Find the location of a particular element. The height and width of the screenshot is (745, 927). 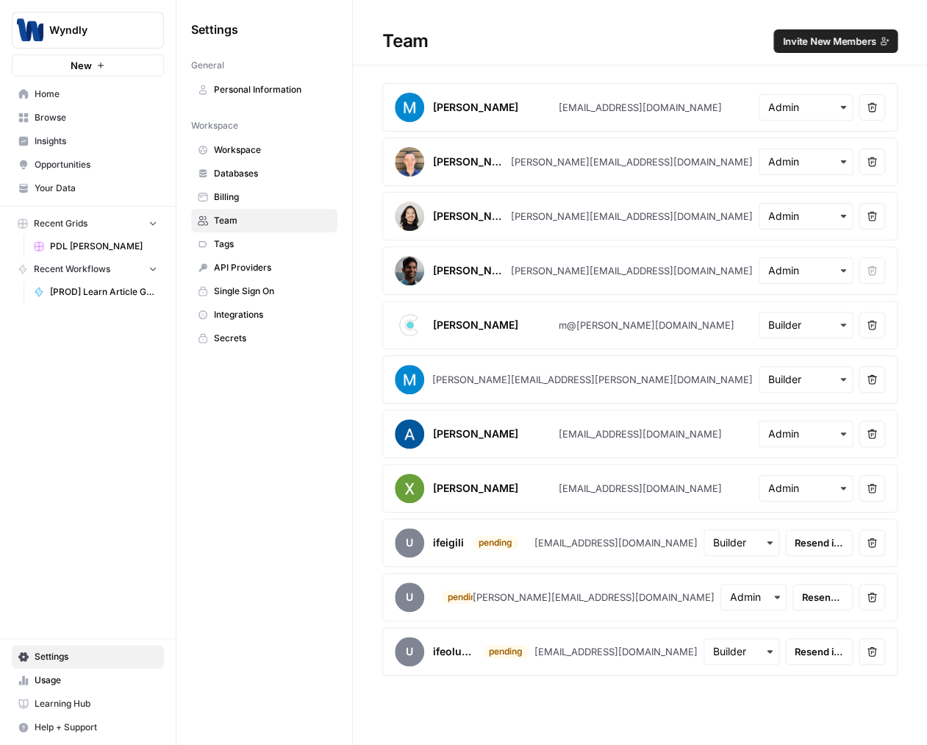

a: Learning Hub is located at coordinates (88, 704).